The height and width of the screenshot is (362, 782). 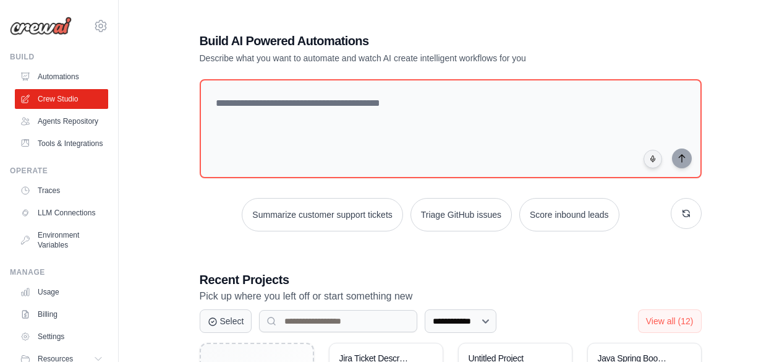 What do you see at coordinates (686, 213) in the screenshot?
I see `button: Get new suggestions` at bounding box center [686, 213].